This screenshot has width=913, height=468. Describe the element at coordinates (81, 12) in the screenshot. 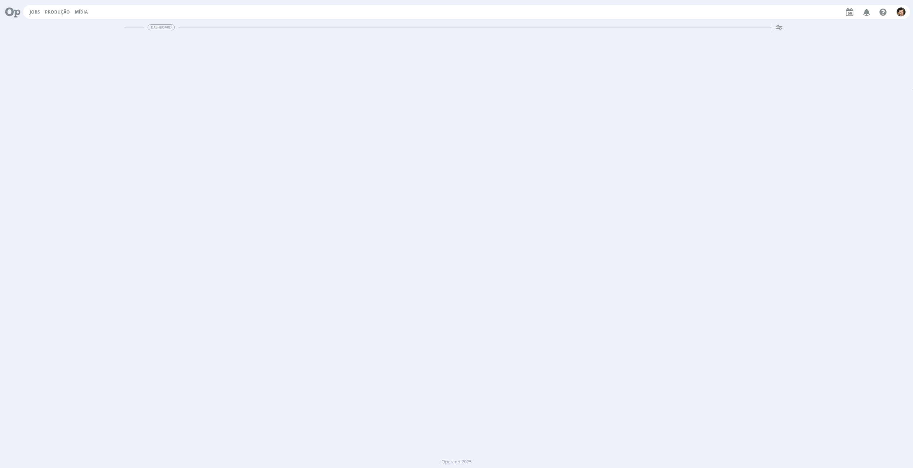

I see `a: Mídia` at that location.